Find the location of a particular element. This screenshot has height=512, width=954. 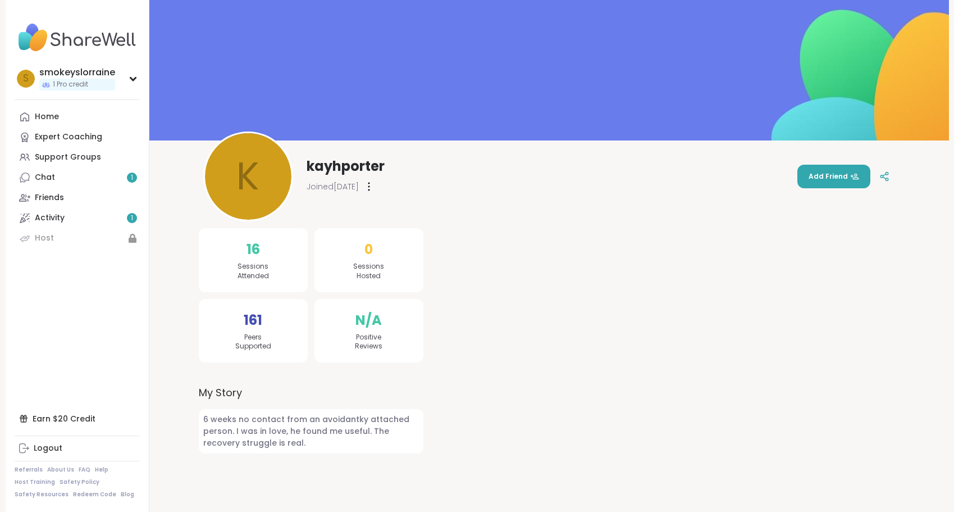

span: 161 is located at coordinates (253, 320).